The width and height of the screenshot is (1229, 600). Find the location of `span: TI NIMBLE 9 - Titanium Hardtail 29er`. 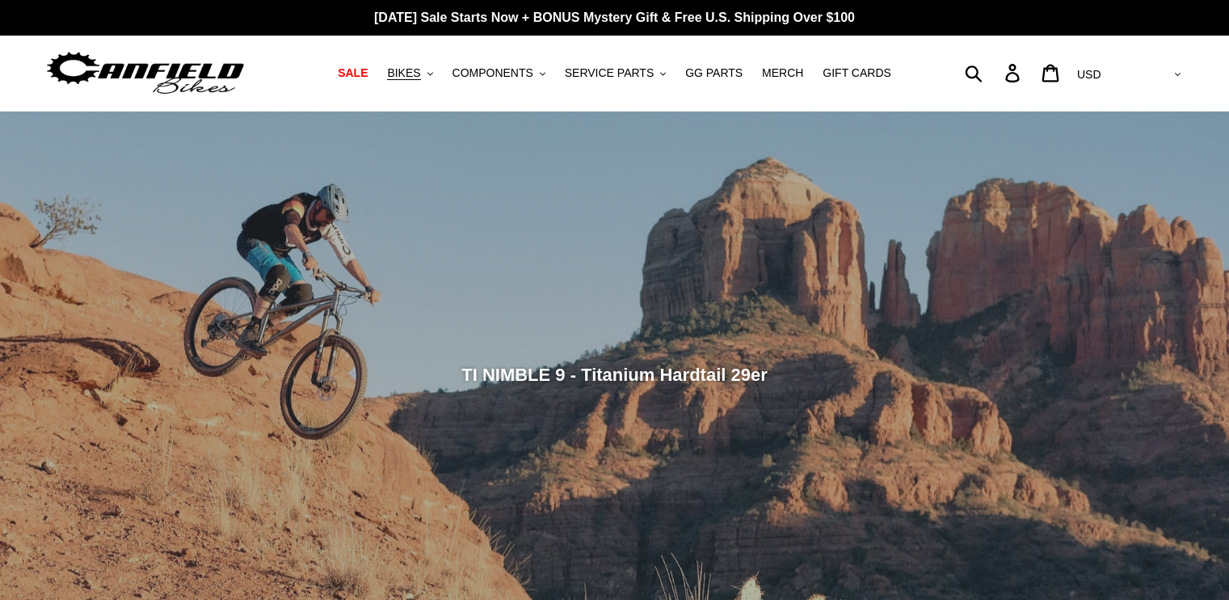

span: TI NIMBLE 9 - Titanium Hardtail 29er is located at coordinates (614, 373).